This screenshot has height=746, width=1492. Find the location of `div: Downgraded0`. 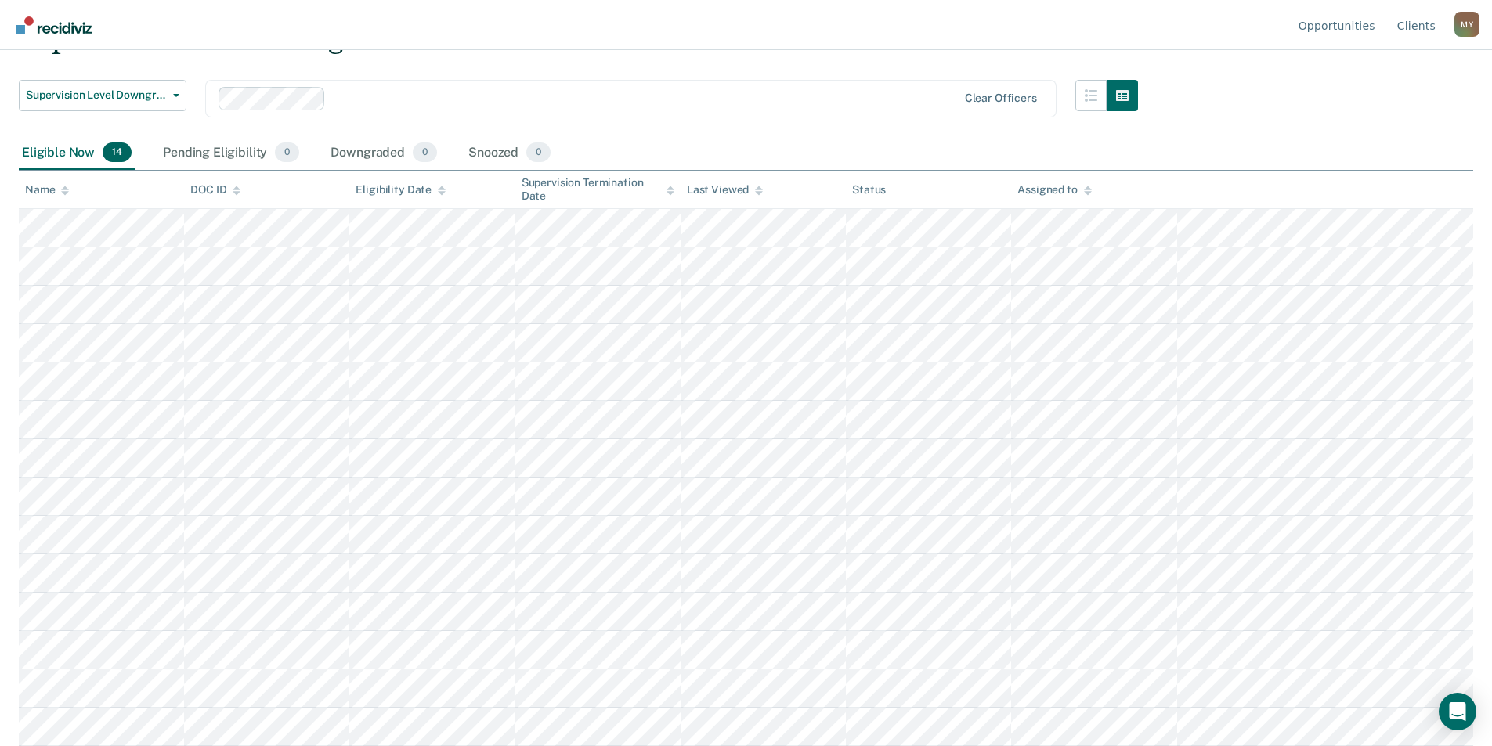

div: Downgraded0 is located at coordinates (384, 153).